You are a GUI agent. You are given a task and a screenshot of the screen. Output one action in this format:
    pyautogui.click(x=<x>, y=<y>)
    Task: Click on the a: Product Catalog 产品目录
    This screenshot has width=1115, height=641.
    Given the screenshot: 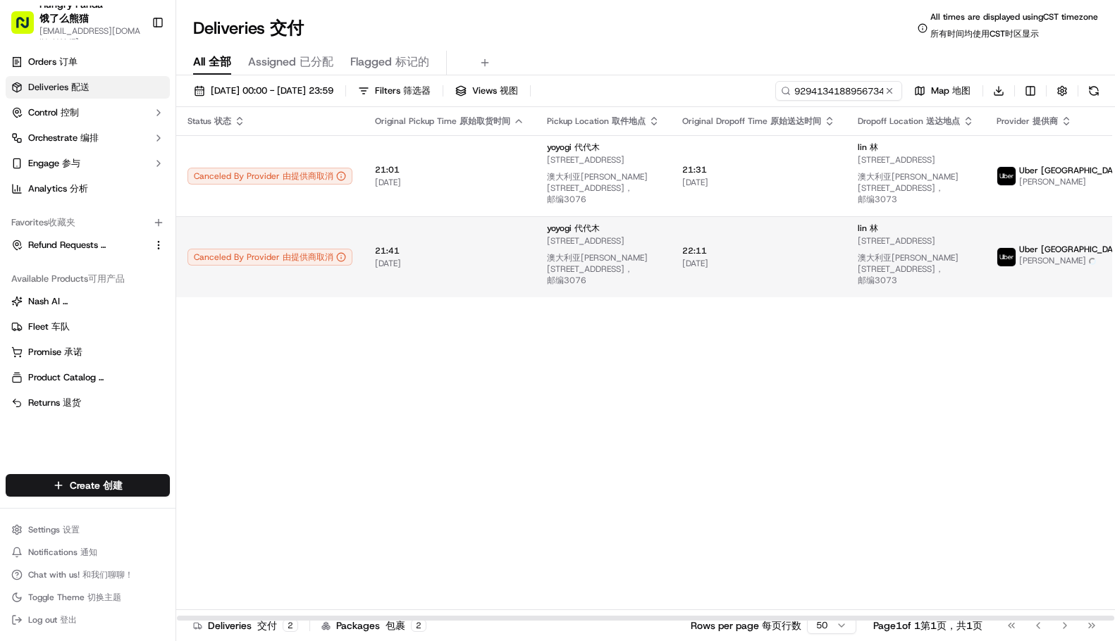 What is the action you would take?
    pyautogui.click(x=87, y=378)
    